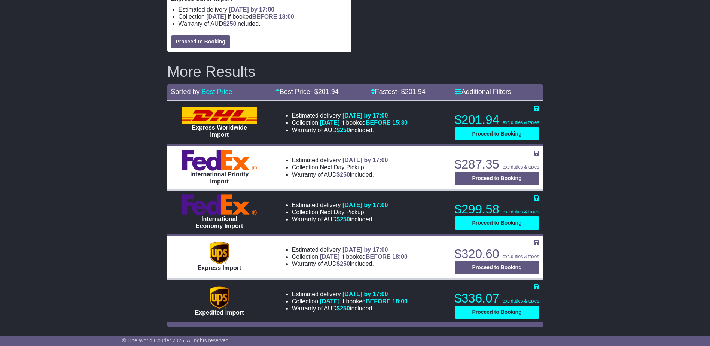 The width and height of the screenshot is (710, 346). Describe the element at coordinates (400, 122) in the screenshot. I see `span: 15:30` at that location.